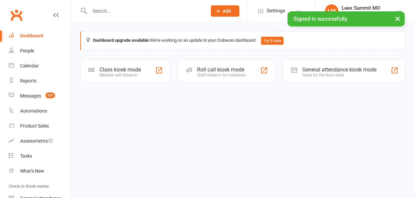  What do you see at coordinates (39, 171) in the screenshot?
I see `a: What's New` at bounding box center [39, 171].